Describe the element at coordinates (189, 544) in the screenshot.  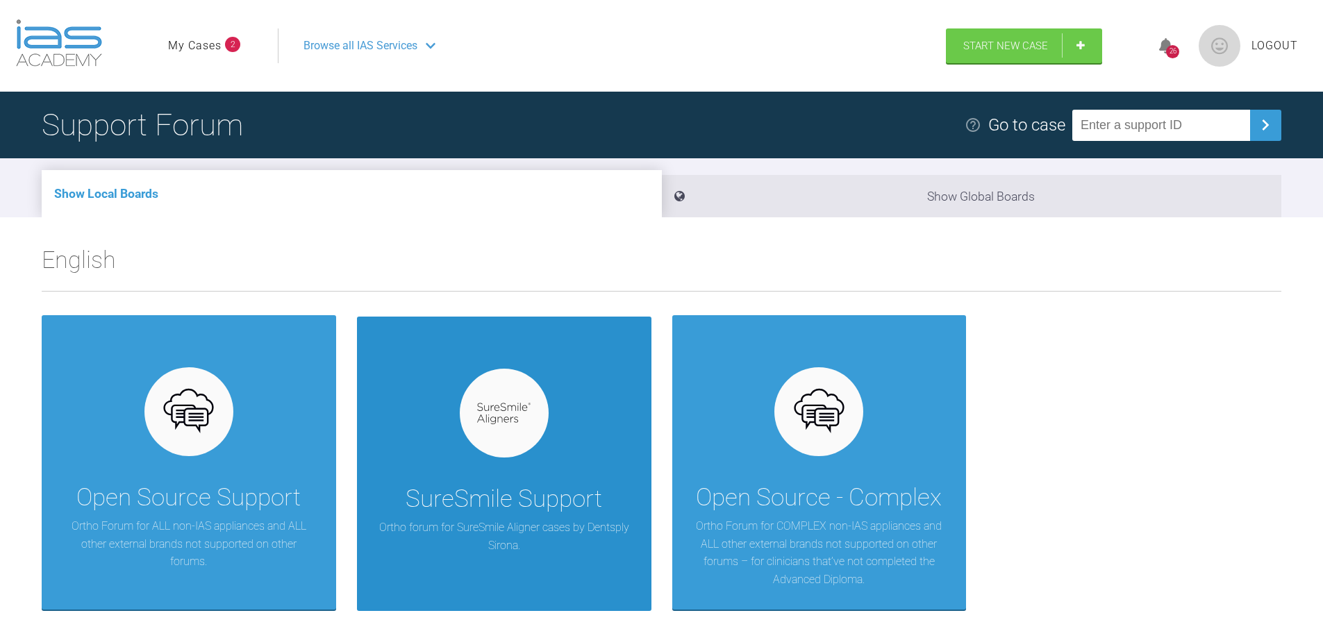
I see `p: Ortho Forum for ALL non-IAS appliances and ALL other external brands not supported on other forums.` at that location.